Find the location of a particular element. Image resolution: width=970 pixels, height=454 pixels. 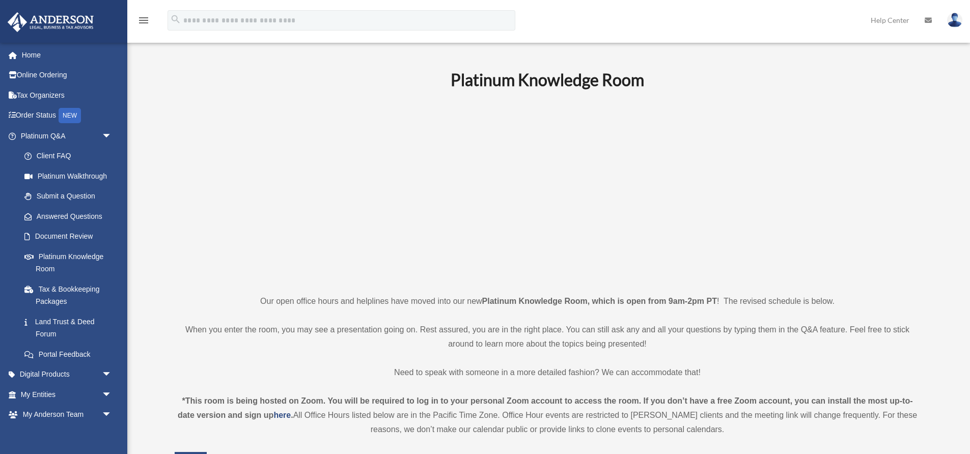

p: Need to speak with someone in a more detailed fashion? We can accommodate that! is located at coordinates (547, 373).